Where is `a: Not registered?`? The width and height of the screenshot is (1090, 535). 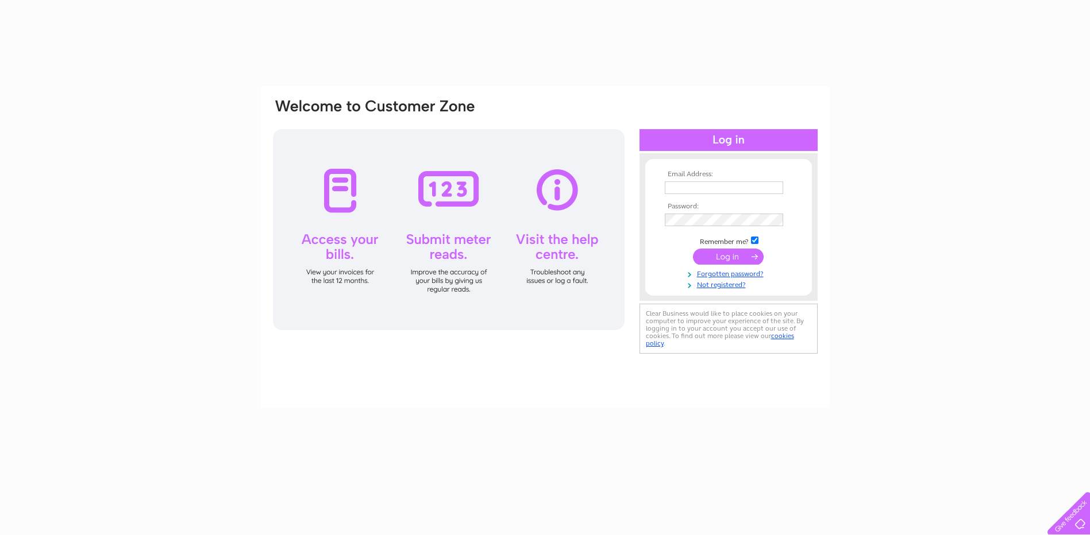
a: Not registered? is located at coordinates (729, 284).